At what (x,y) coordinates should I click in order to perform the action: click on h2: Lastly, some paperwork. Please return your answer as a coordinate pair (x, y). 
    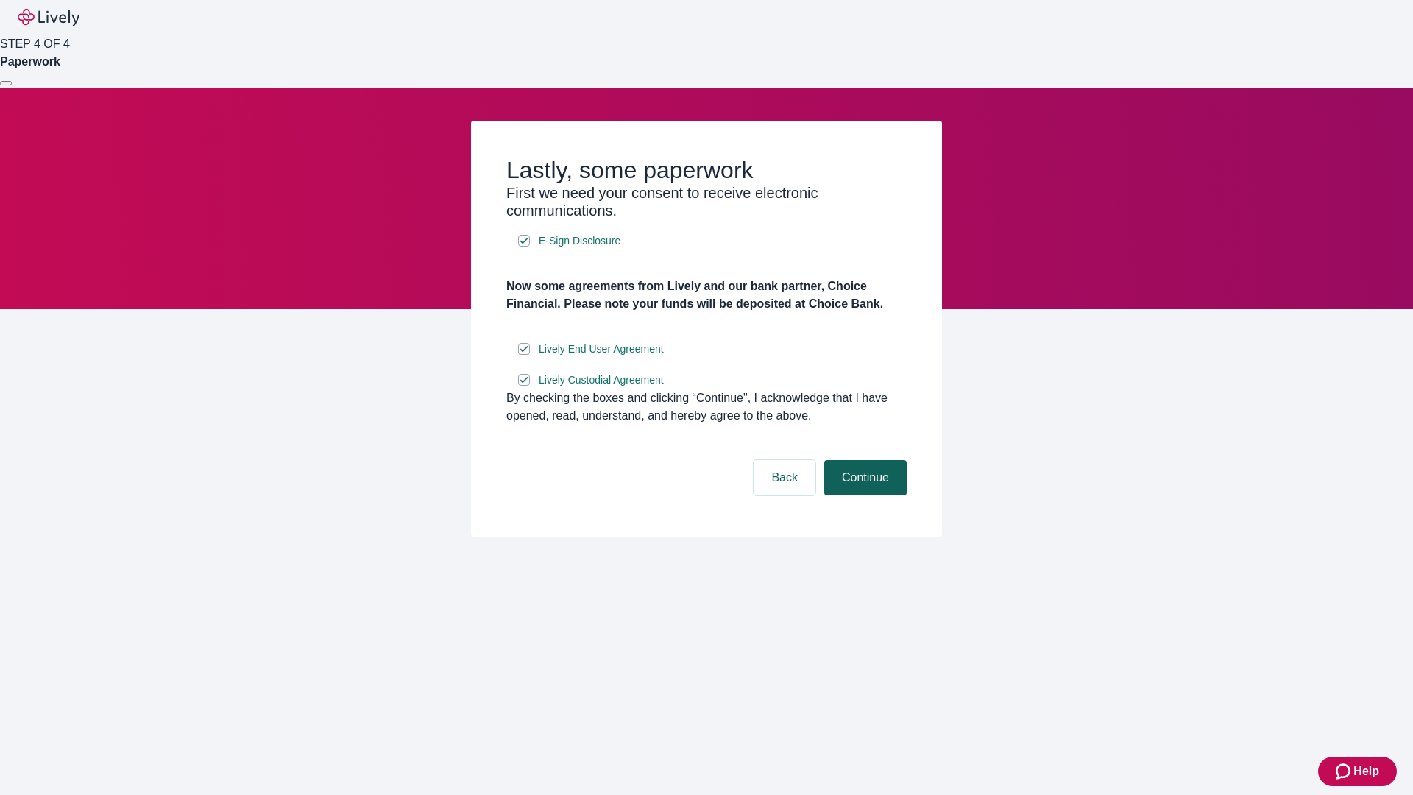
    Looking at the image, I should click on (706, 170).